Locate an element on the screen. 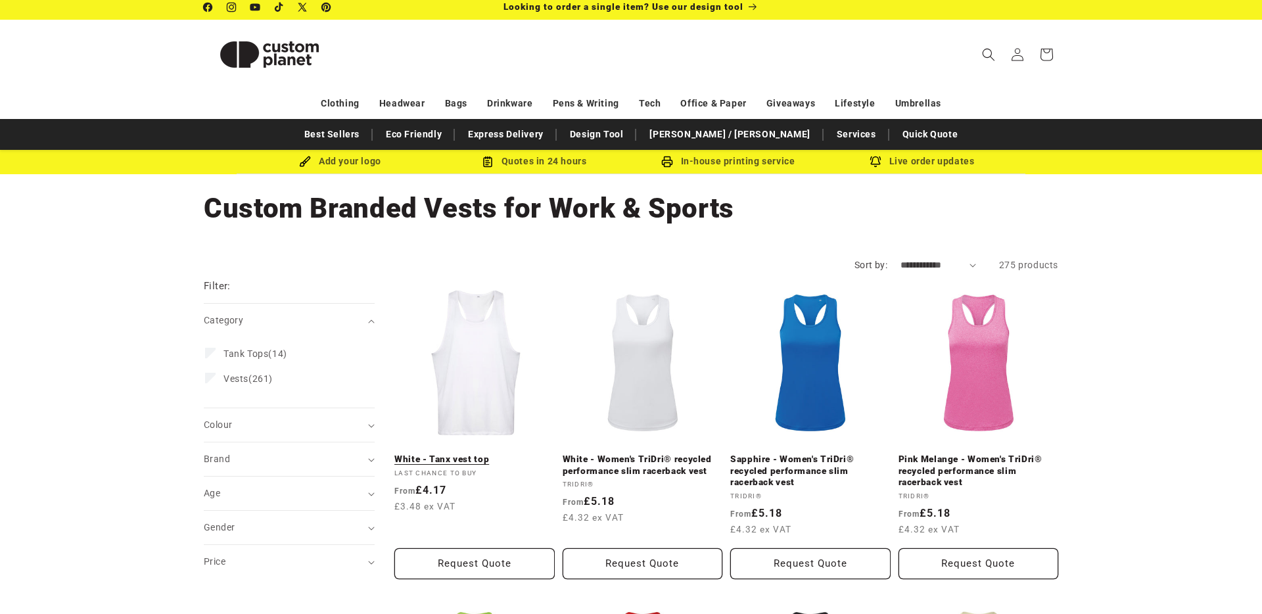 This screenshot has width=1262, height=614. a: Eco Friendly is located at coordinates (413, 134).